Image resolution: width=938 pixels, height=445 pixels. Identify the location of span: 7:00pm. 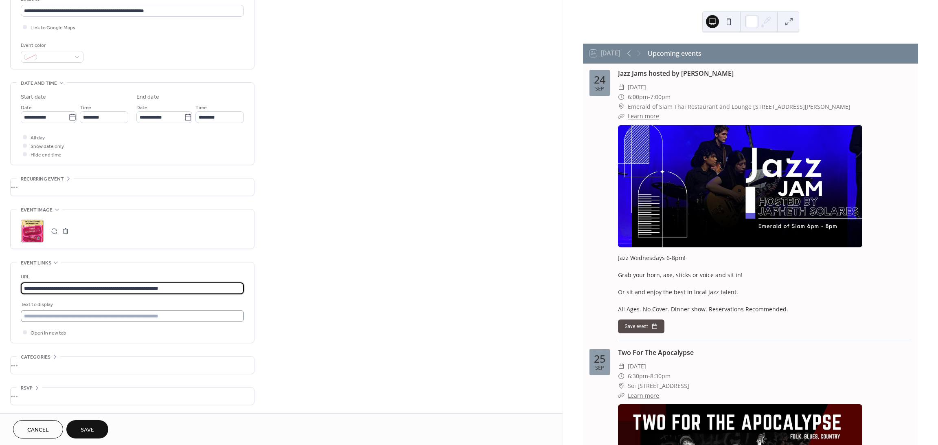
(661, 97).